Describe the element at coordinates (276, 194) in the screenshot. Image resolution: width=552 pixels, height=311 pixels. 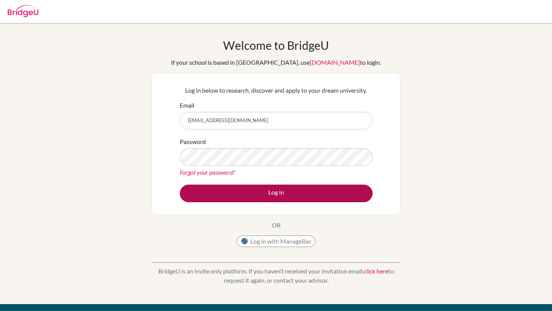
I see `button: Log in` at that location.